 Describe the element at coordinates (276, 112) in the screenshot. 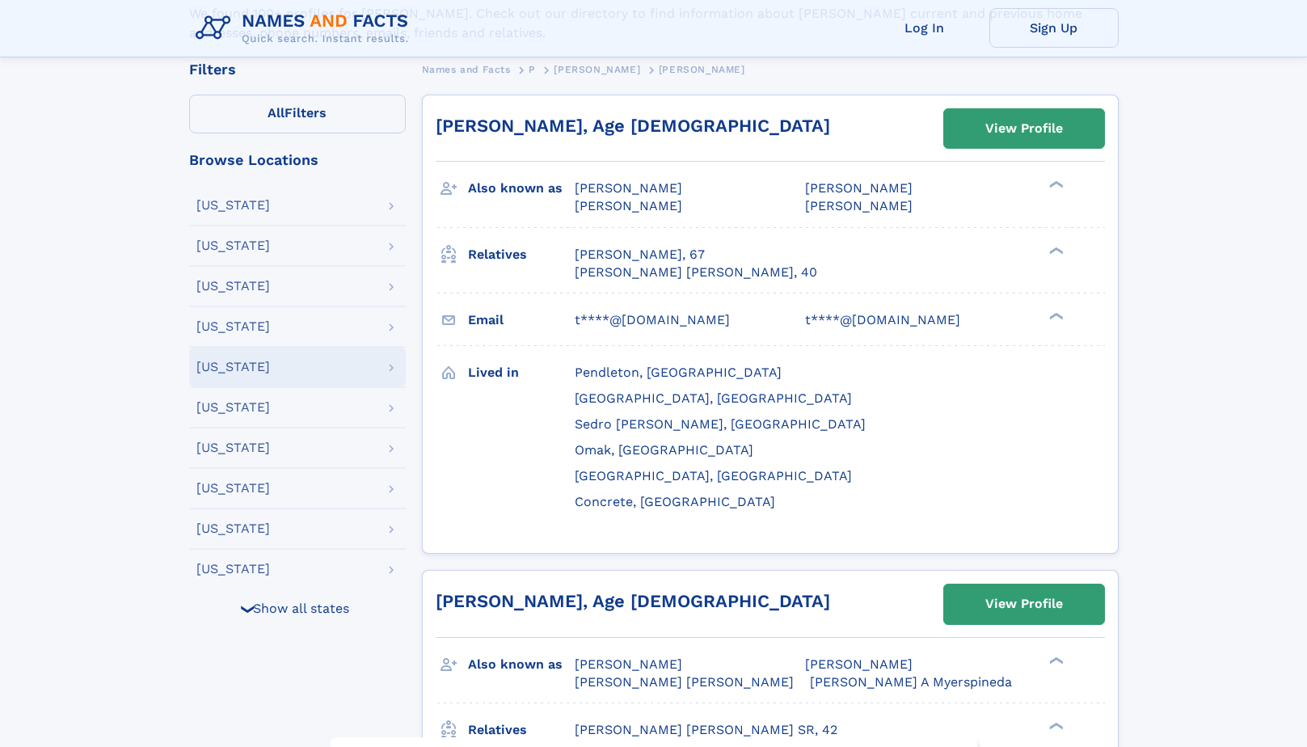

I see `span: All` at that location.